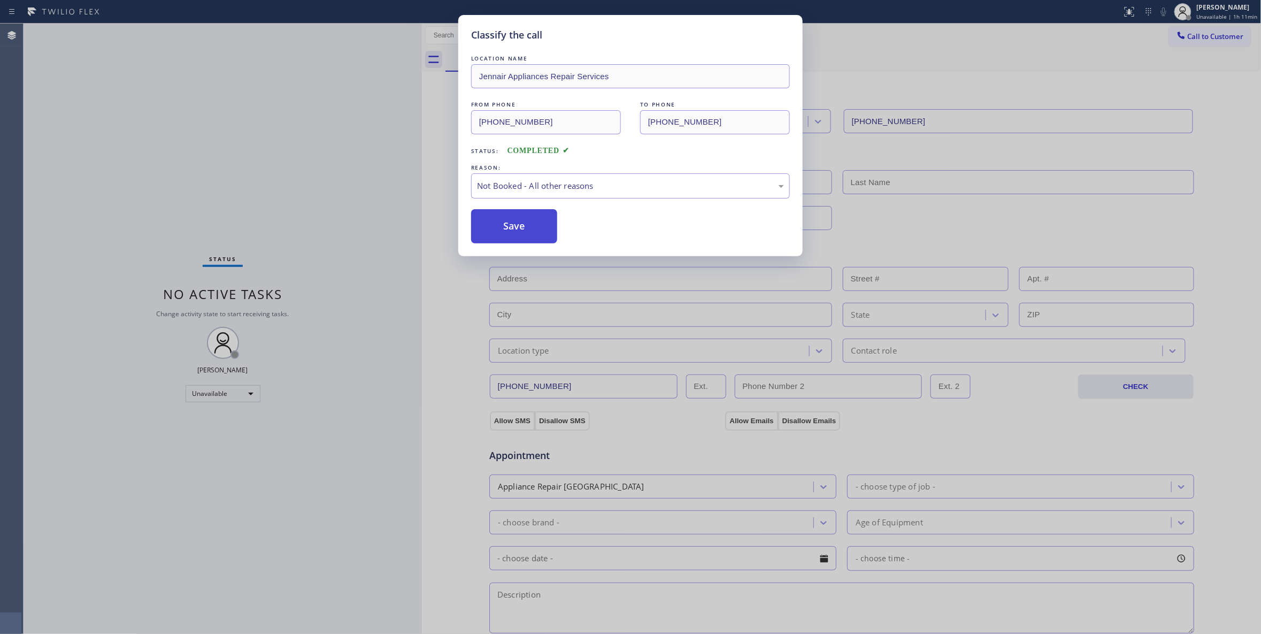 This screenshot has width=1261, height=634. What do you see at coordinates (546, 122) in the screenshot?
I see `input: From phone` at bounding box center [546, 122].